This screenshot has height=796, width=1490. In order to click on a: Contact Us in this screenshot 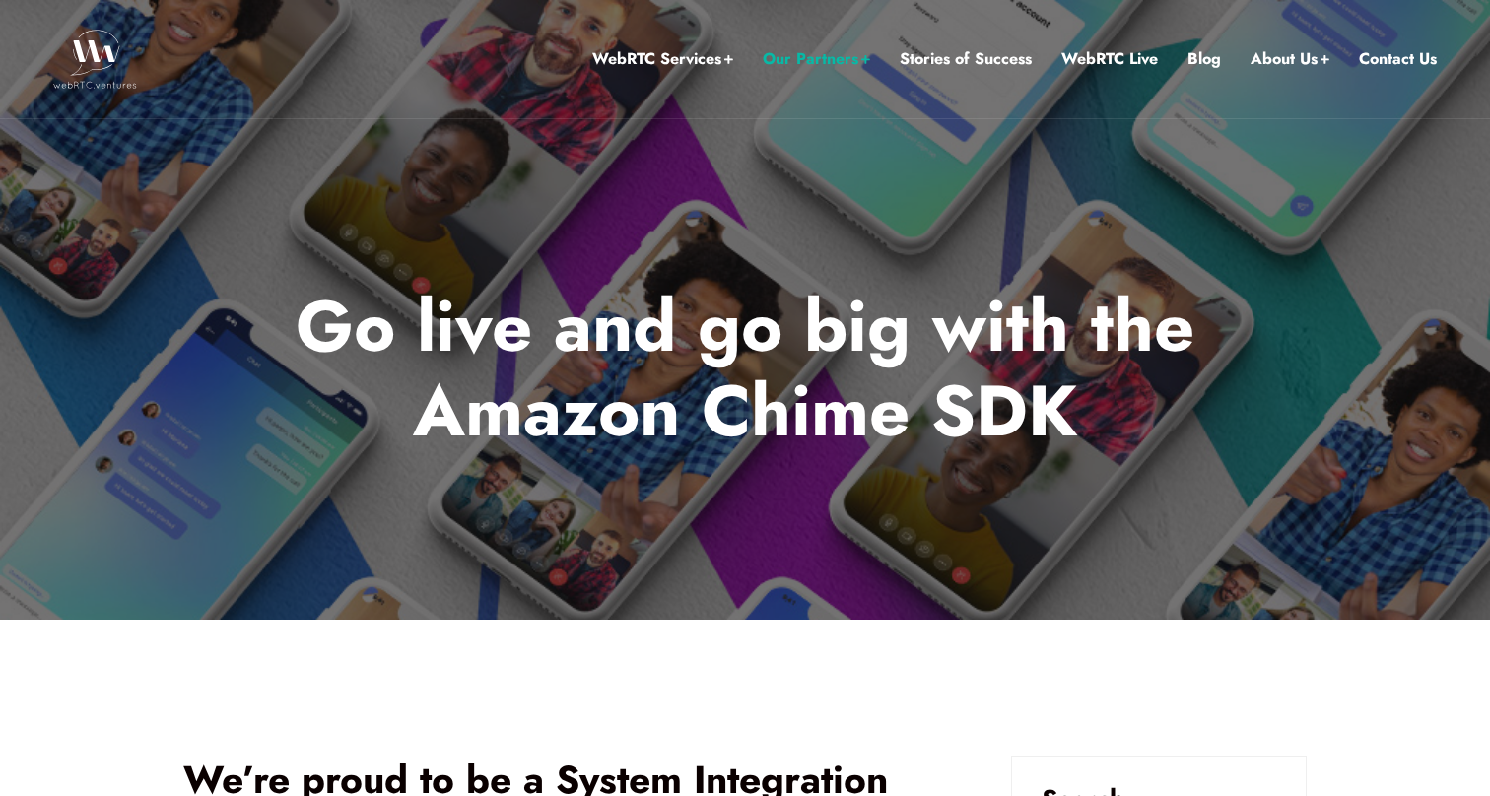, I will do `click(1397, 59)`.